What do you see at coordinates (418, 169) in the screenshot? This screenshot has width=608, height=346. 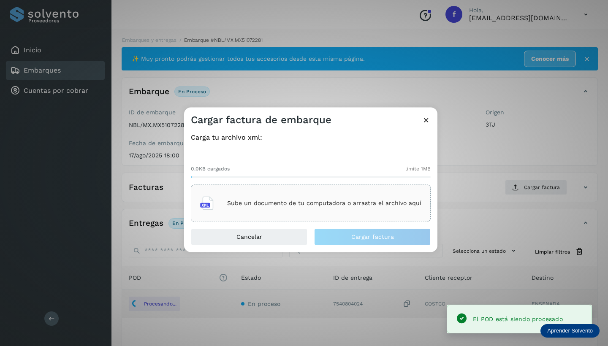 I see `span: límite 1MB` at bounding box center [418, 169].